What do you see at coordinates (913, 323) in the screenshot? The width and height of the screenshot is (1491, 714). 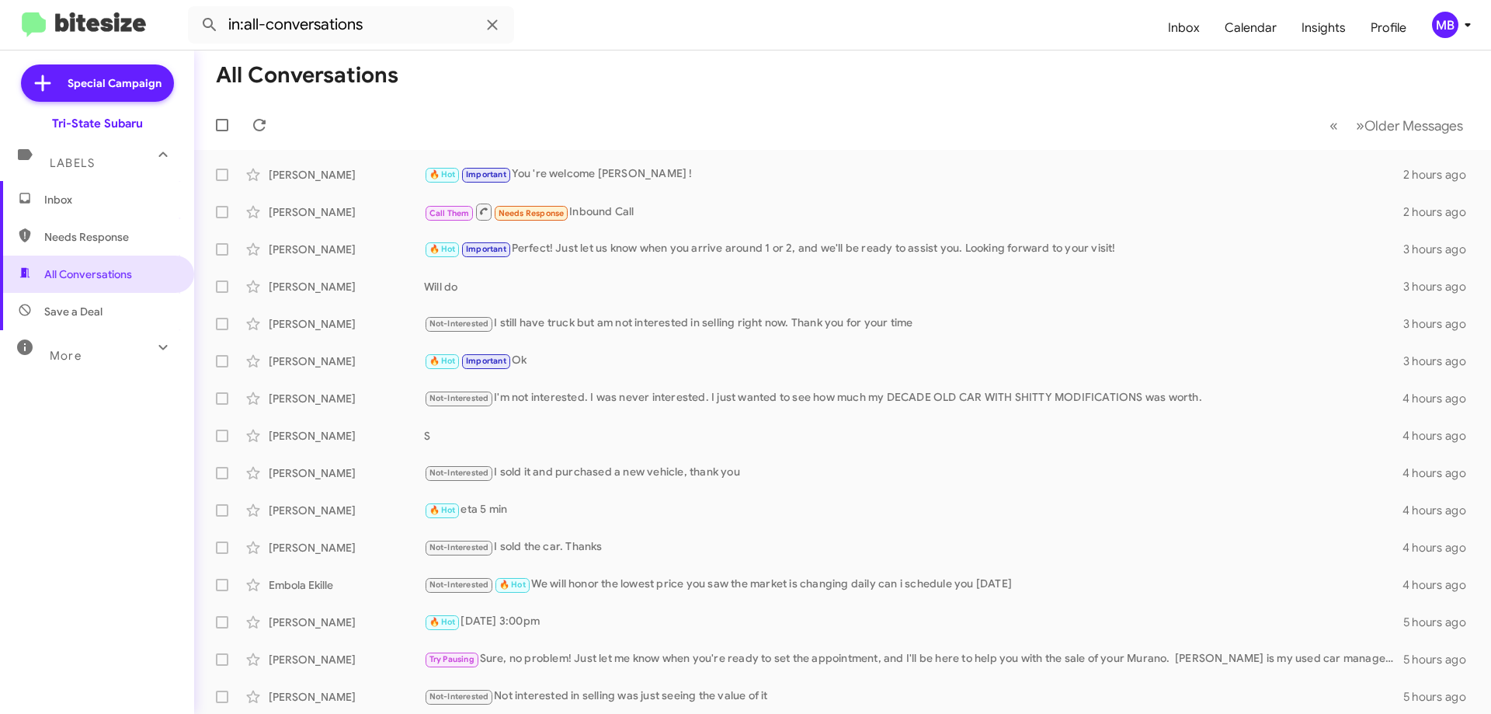 I see `div: I still have truck but am not interested in selling right now. Thank you for your time` at bounding box center [913, 323].